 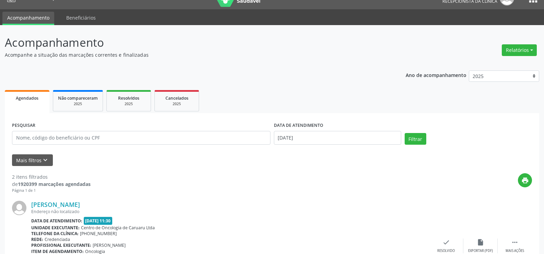 What do you see at coordinates (481, 251) in the screenshot?
I see `div: Exportar (PDF)` at bounding box center [481, 251].